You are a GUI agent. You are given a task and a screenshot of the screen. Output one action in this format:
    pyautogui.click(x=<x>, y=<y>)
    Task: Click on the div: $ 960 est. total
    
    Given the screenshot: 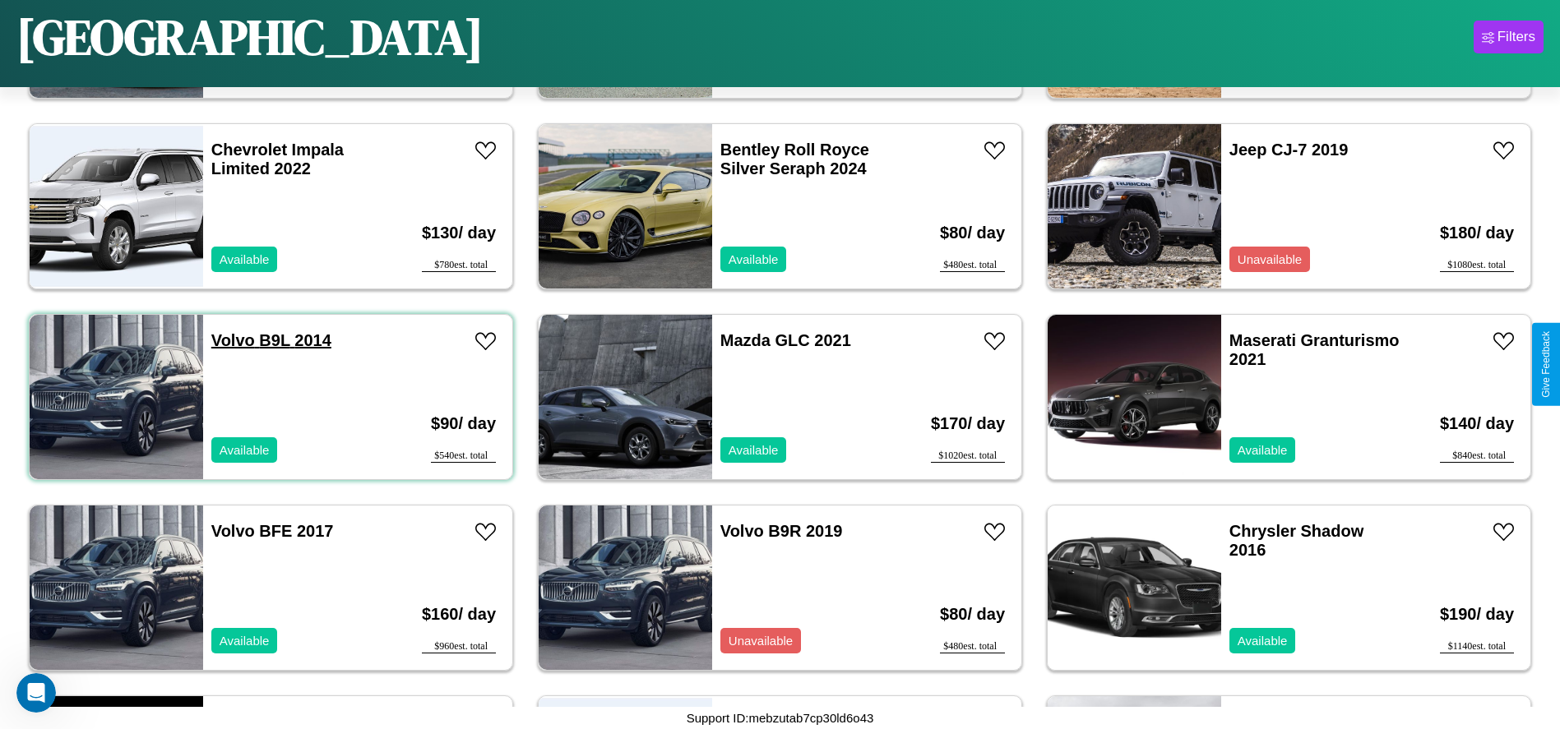 What is the action you would take?
    pyautogui.click(x=459, y=647)
    